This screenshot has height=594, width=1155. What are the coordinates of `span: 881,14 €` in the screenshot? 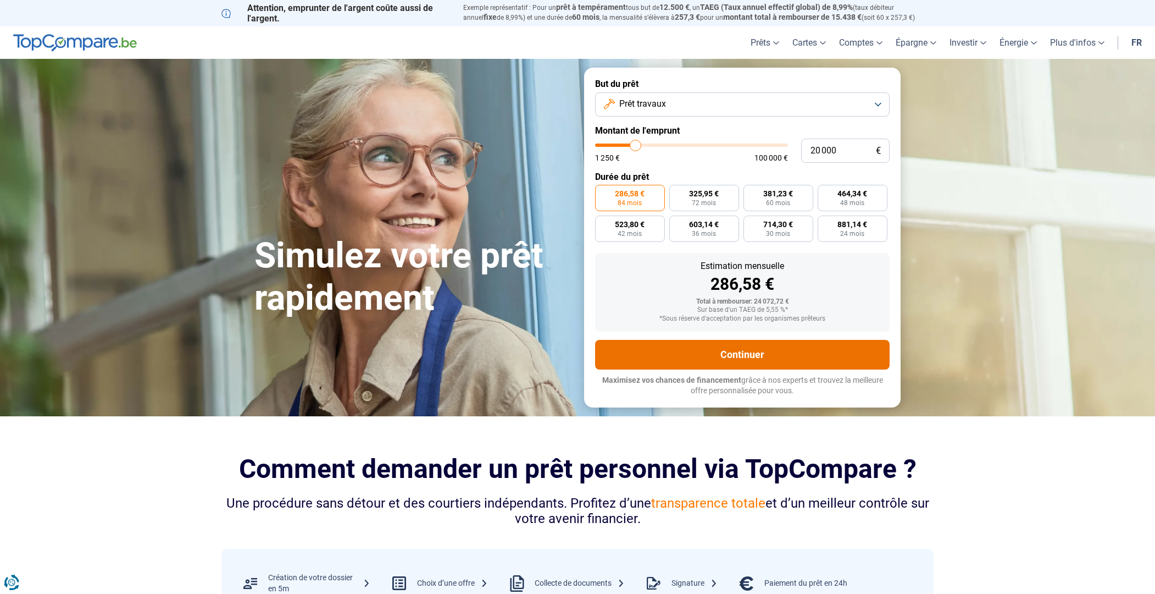 It's located at (852, 224).